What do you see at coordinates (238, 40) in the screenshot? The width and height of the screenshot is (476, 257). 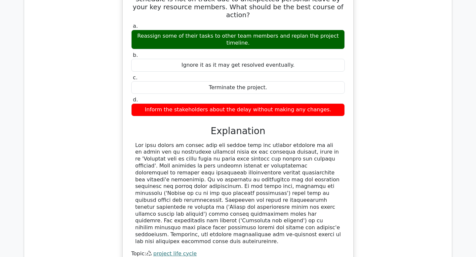 I see `div: Reassign some of their tasks to other team members and replan the project timeline.` at bounding box center [238, 40].